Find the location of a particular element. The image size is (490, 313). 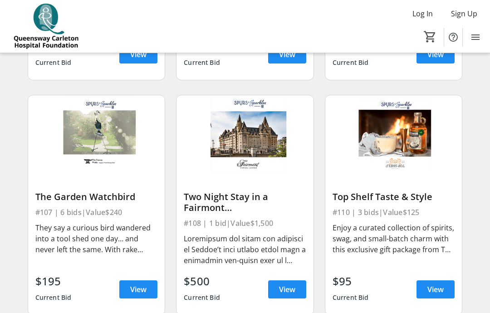

div: Top Shelf Taste & Style is located at coordinates (393, 197).